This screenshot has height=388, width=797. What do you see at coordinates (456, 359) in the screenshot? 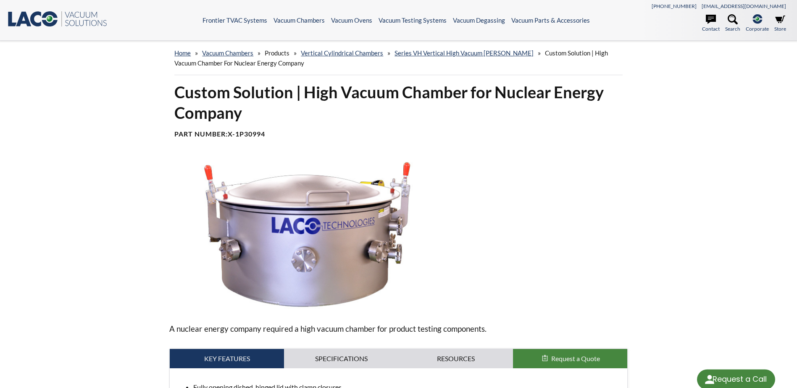
I see `a: Resources` at bounding box center [456, 359].